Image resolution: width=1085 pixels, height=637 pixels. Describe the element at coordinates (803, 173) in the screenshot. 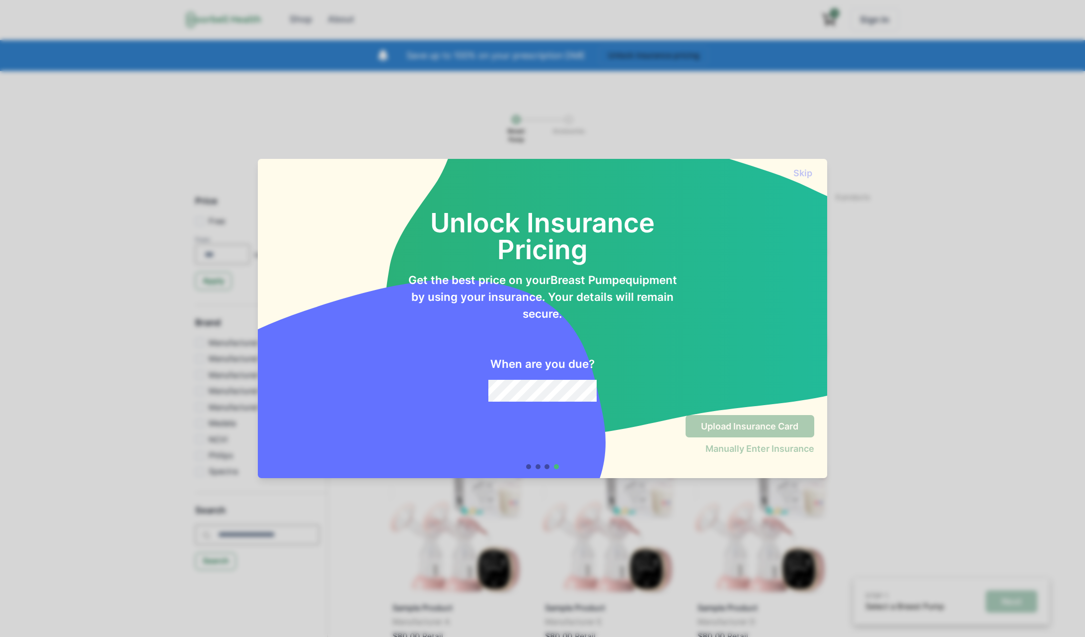

I see `button: Skip` at that location.